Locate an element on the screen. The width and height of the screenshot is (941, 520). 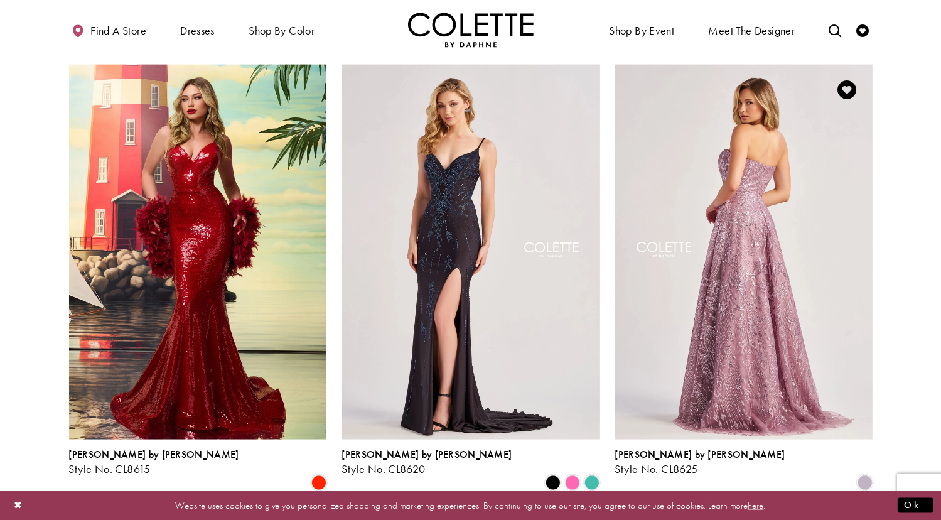
a: Visit Home Page is located at coordinates (471, 29).